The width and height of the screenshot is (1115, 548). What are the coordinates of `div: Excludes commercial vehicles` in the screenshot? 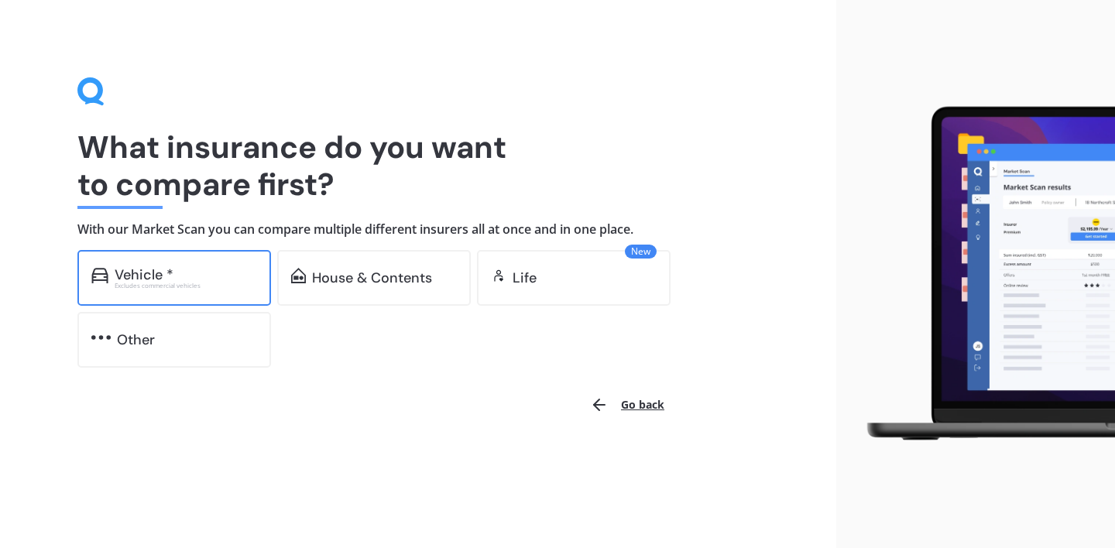 It's located at (186, 286).